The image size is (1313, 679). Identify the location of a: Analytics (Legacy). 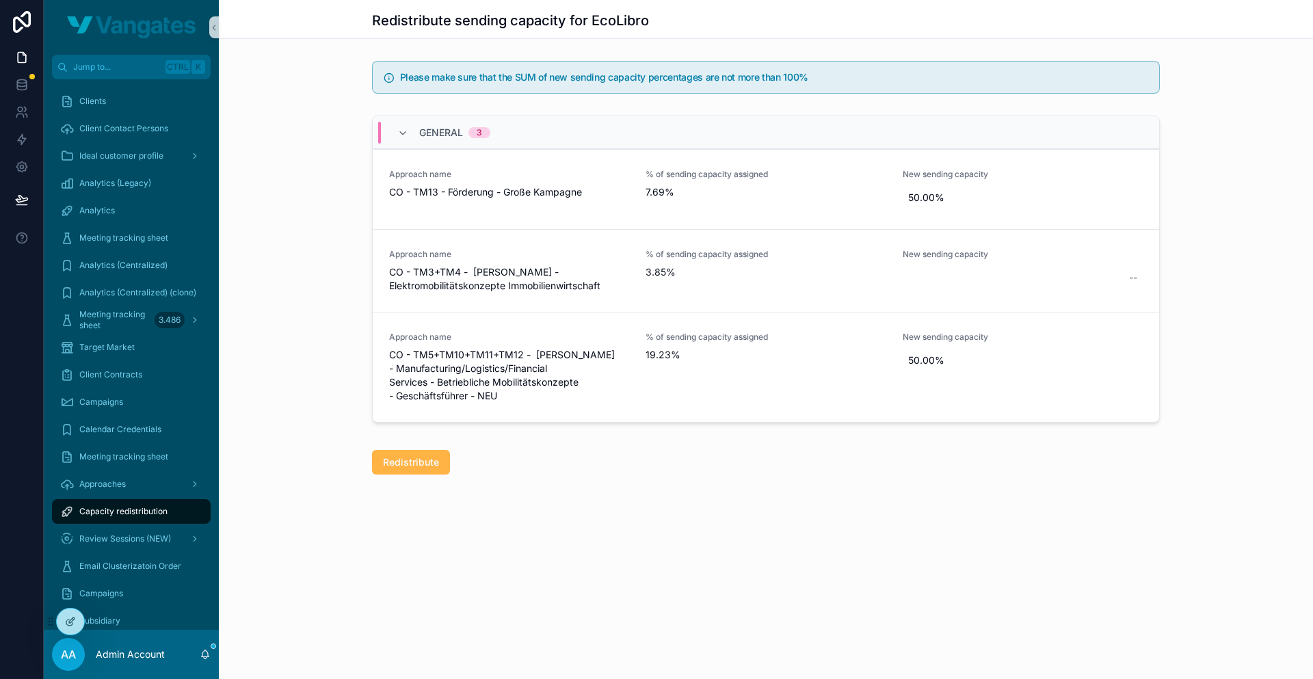
(131, 183).